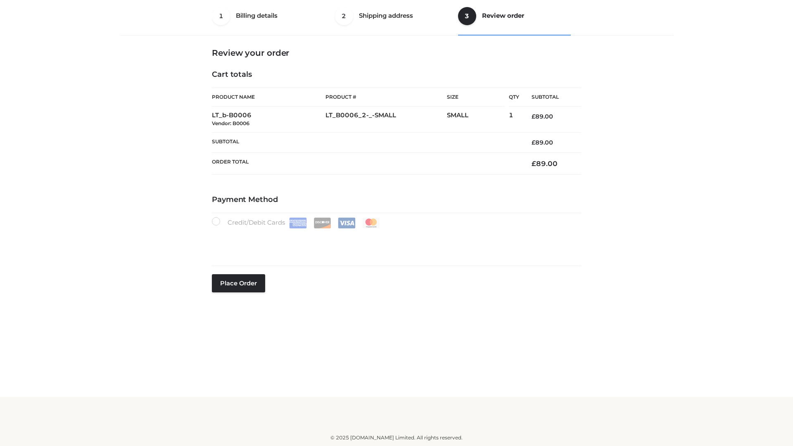 The width and height of the screenshot is (793, 446). Describe the element at coordinates (365, 163) in the screenshot. I see `th: Order Total` at that location.